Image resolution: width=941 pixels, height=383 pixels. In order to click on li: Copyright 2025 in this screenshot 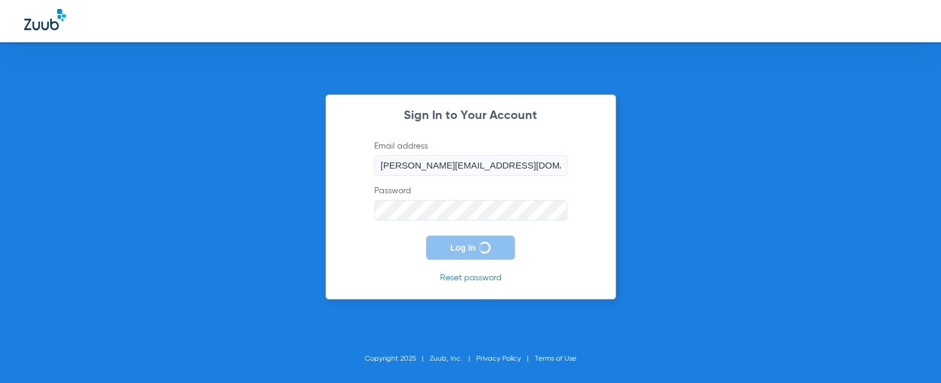, I will do `click(397, 358)`.